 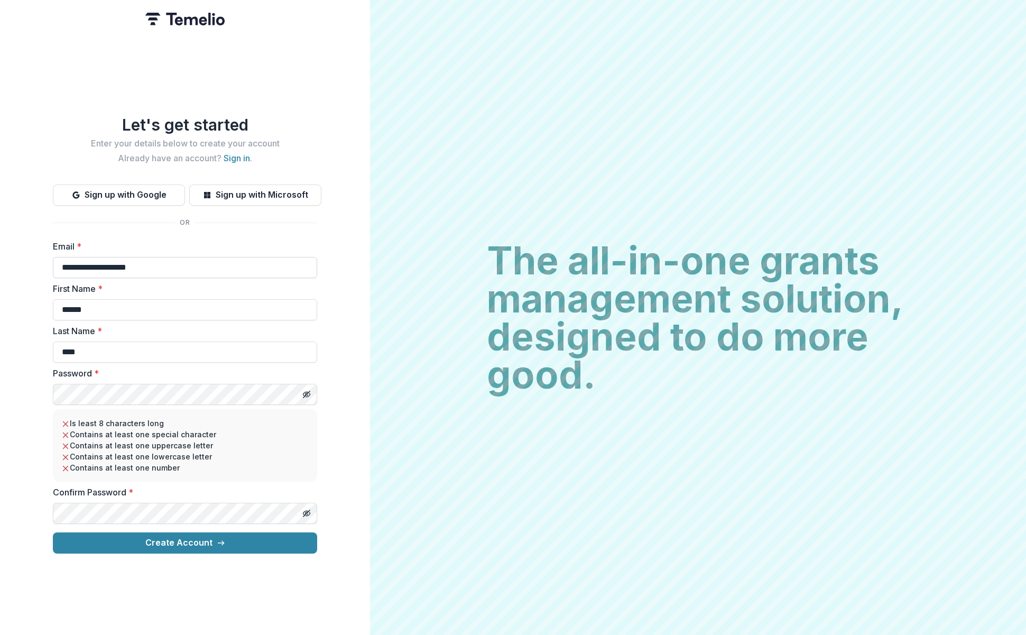 I want to click on label: Email, so click(x=182, y=246).